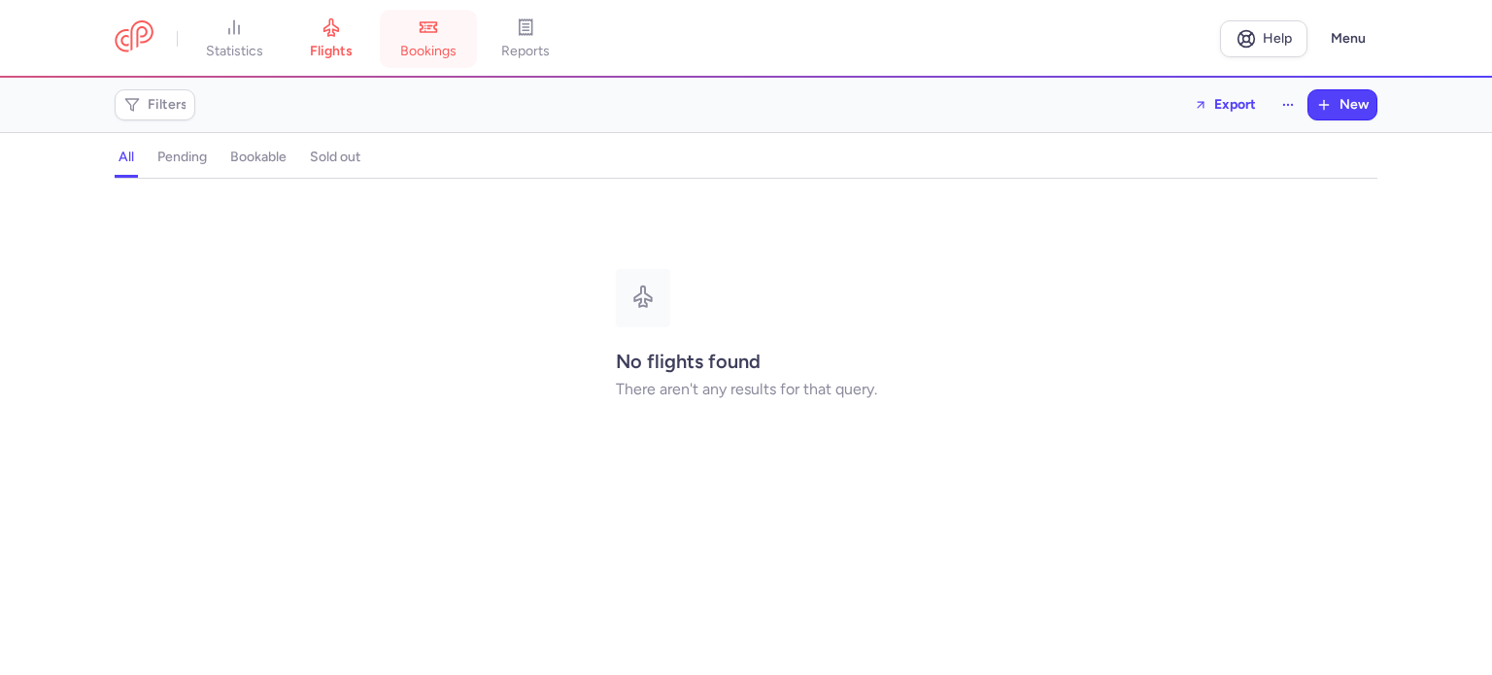  I want to click on h4: pending, so click(182, 157).